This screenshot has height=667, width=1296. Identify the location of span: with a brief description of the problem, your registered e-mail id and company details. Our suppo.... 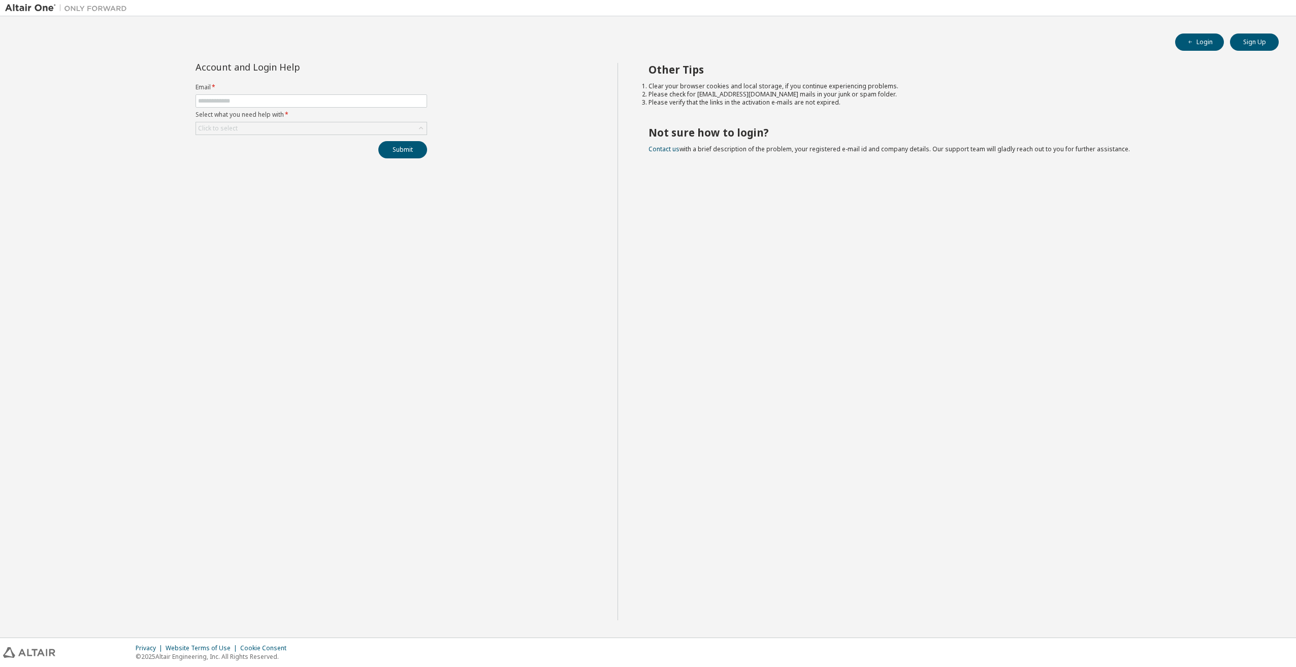
(889, 149).